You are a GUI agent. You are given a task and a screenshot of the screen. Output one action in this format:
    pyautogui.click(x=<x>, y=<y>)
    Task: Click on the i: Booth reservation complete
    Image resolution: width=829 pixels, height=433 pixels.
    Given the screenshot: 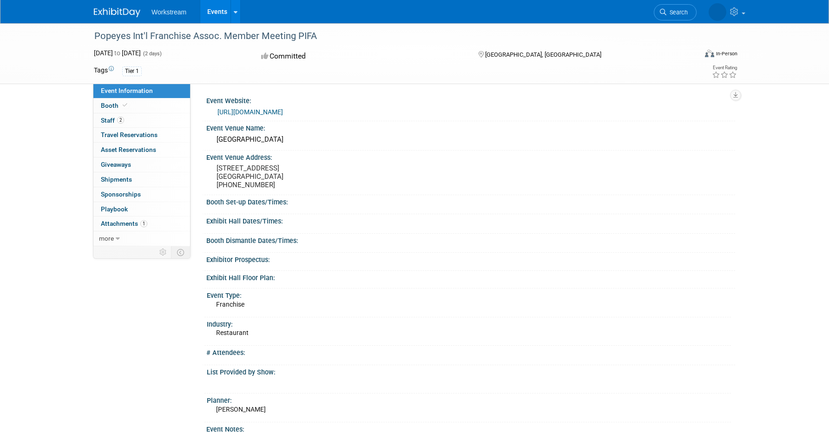 What is the action you would take?
    pyautogui.click(x=125, y=105)
    